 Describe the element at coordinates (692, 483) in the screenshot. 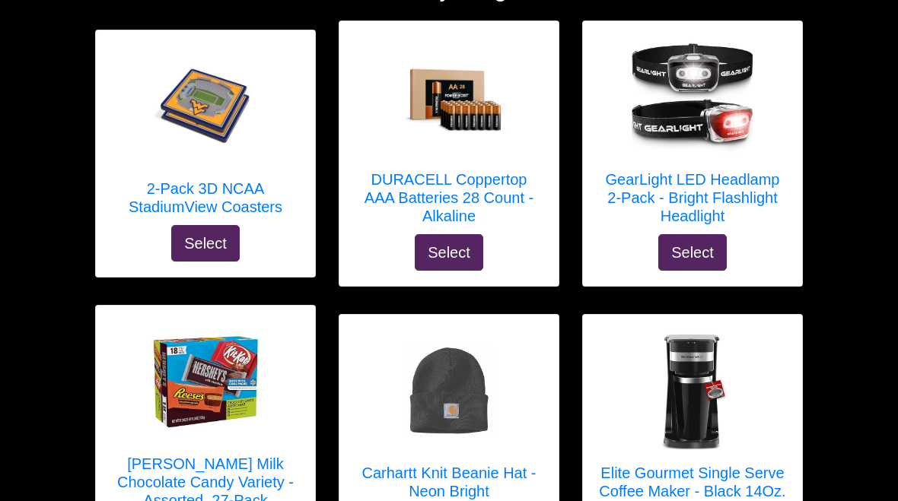

I see `h5: Elite Gourmet Single Serve Coffee Maker - Black 14Oz.` at that location.